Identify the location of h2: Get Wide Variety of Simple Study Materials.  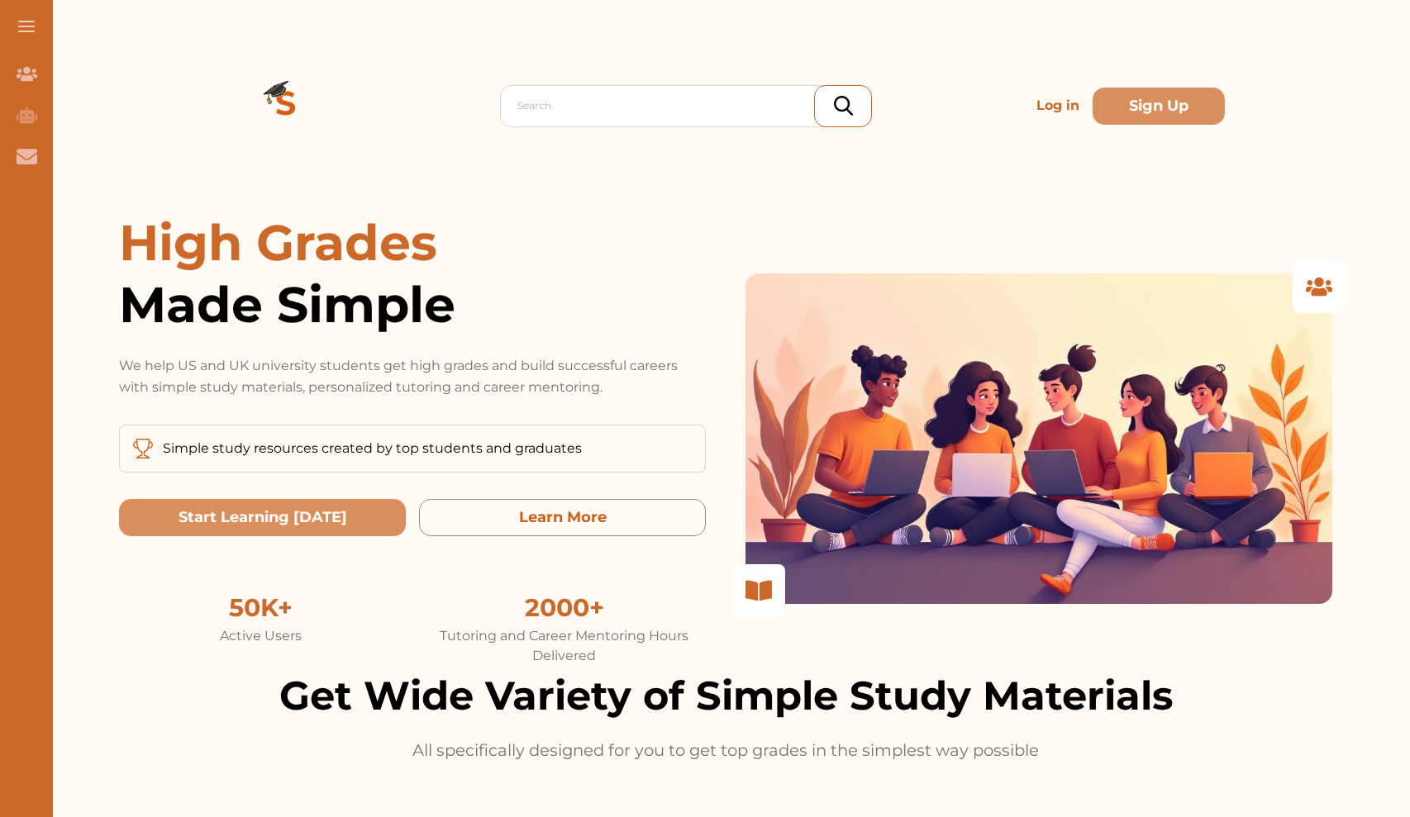
(726, 696).